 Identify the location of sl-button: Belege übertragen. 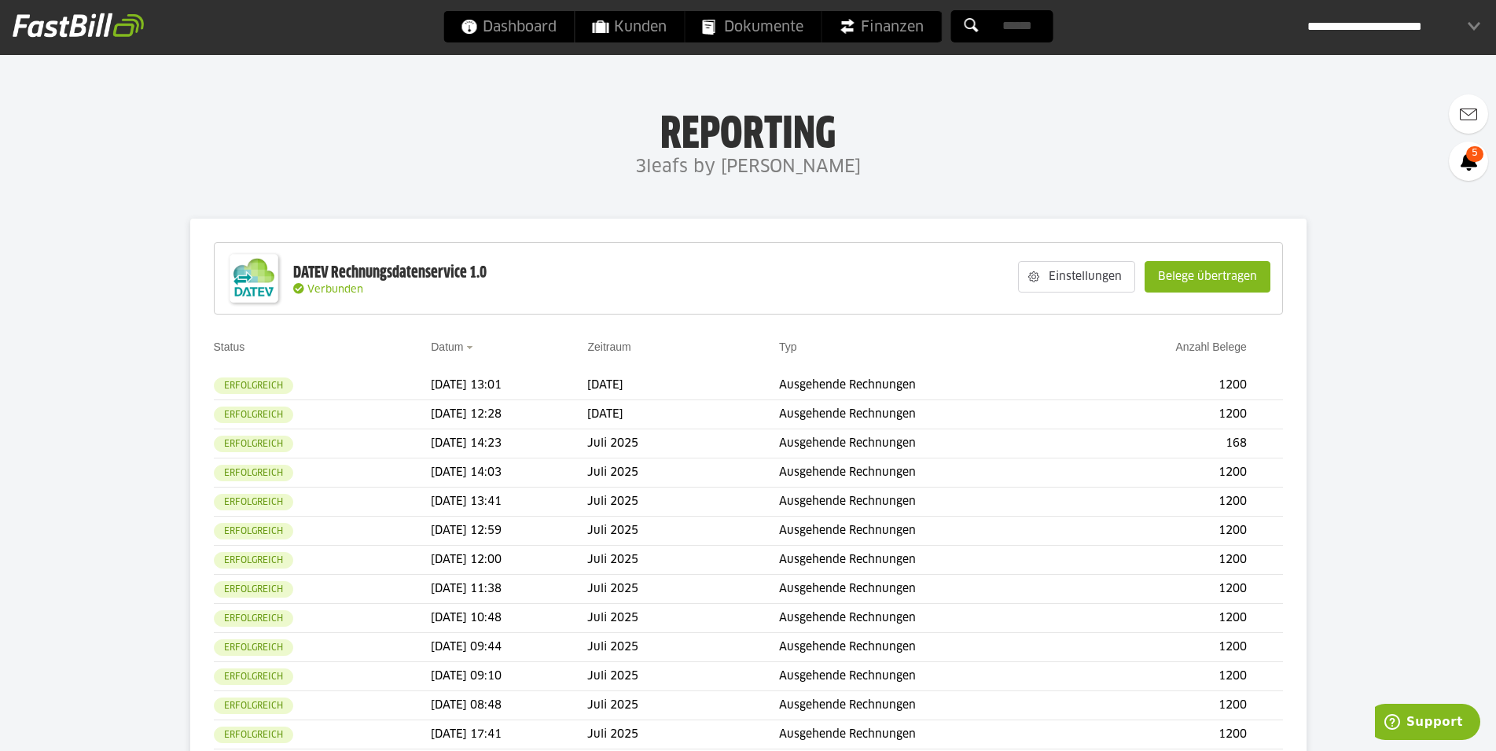
(1208, 277).